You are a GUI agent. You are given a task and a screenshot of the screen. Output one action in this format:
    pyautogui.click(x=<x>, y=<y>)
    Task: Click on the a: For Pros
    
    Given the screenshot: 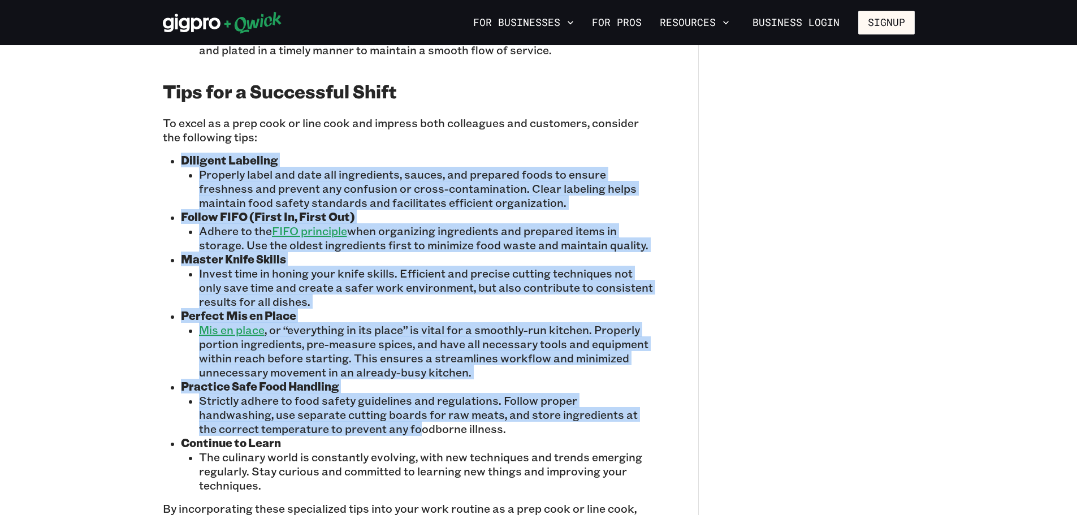 What is the action you would take?
    pyautogui.click(x=617, y=23)
    